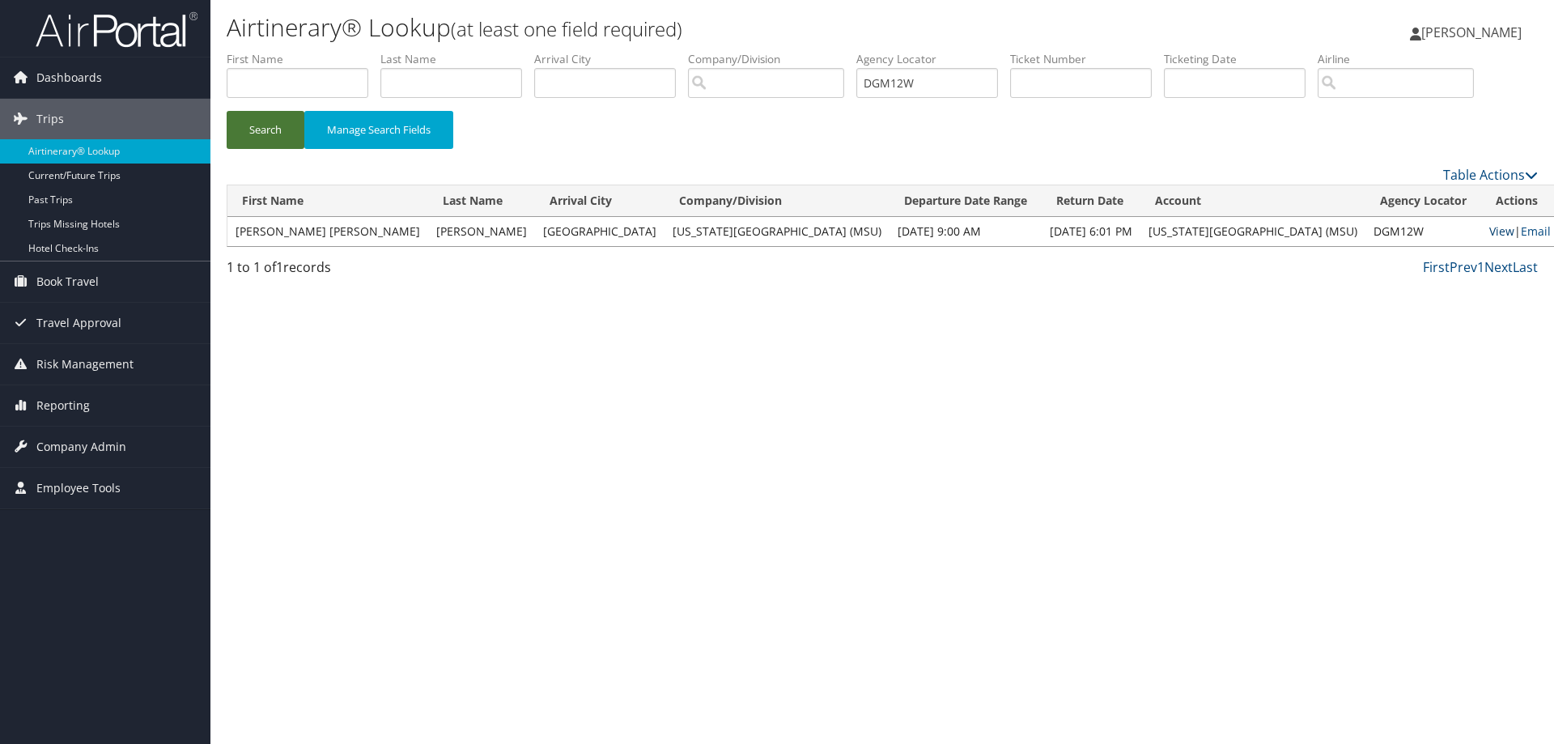 The height and width of the screenshot is (744, 1554). What do you see at coordinates (966, 201) in the screenshot?
I see `th: Departure Date Range: activate to sort column ascending` at bounding box center [966, 201].